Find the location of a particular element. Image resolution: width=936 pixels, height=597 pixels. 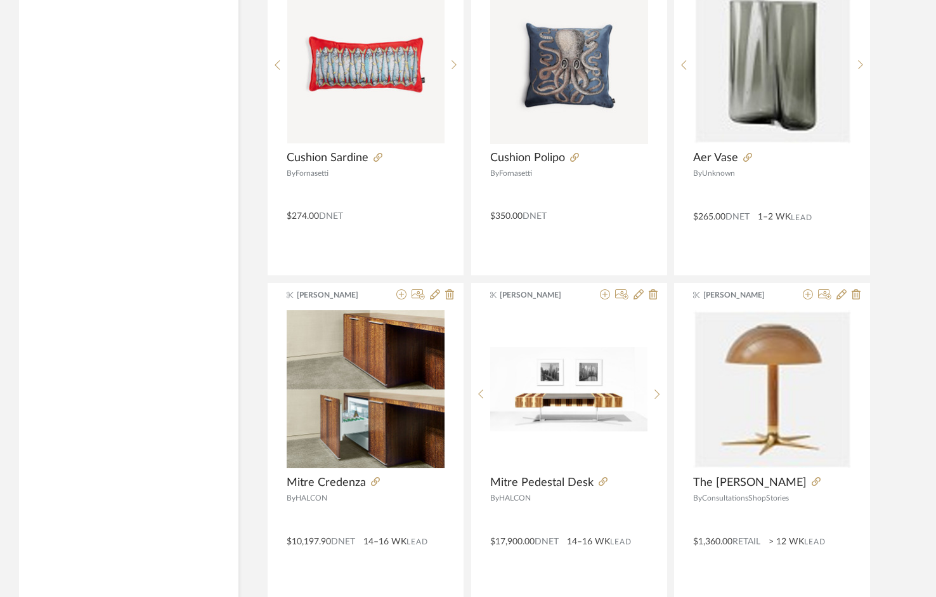

img: Mitre Credenza is located at coordinates (365, 389).